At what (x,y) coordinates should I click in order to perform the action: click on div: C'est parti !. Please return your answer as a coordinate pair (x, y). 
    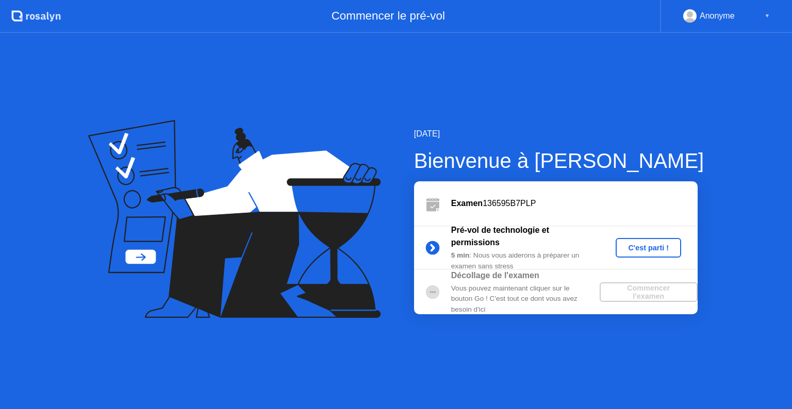
    Looking at the image, I should click on (648, 248).